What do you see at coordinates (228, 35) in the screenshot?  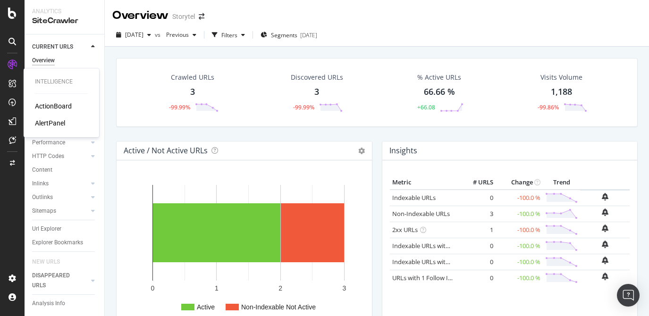 I see `button: Filters` at bounding box center [228, 35].